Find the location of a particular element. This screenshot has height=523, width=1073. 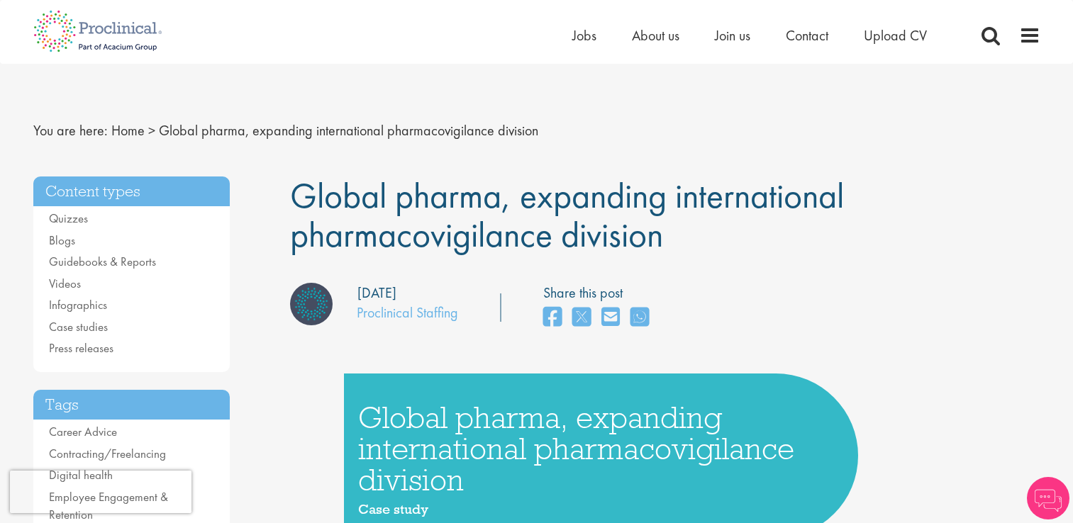

a: About us is located at coordinates (655, 35).